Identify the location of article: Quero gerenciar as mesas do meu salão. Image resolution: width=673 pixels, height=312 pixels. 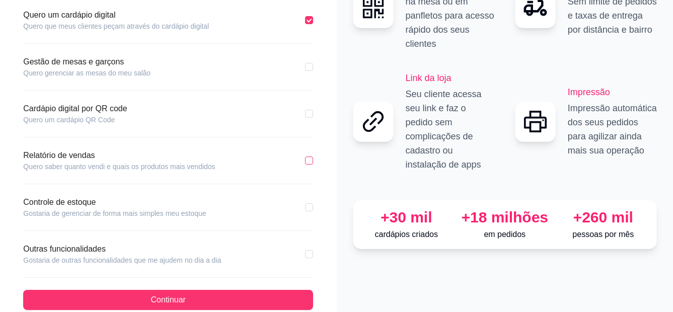
(87, 73).